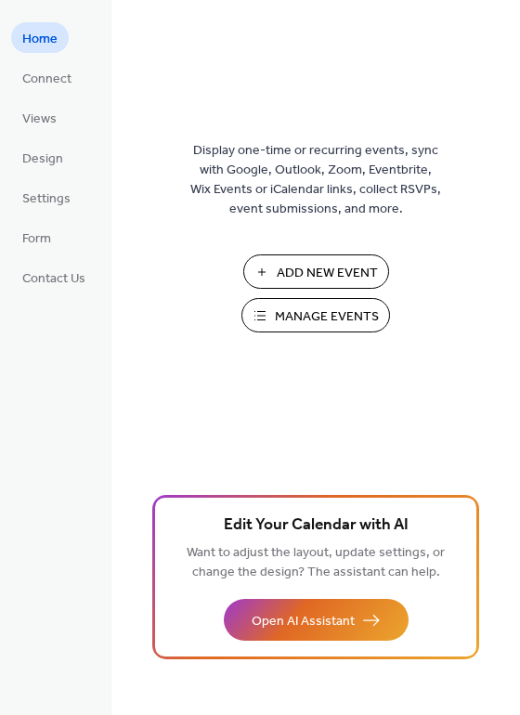 The image size is (520, 715). What do you see at coordinates (327, 273) in the screenshot?
I see `span: Add New Event` at bounding box center [327, 273].